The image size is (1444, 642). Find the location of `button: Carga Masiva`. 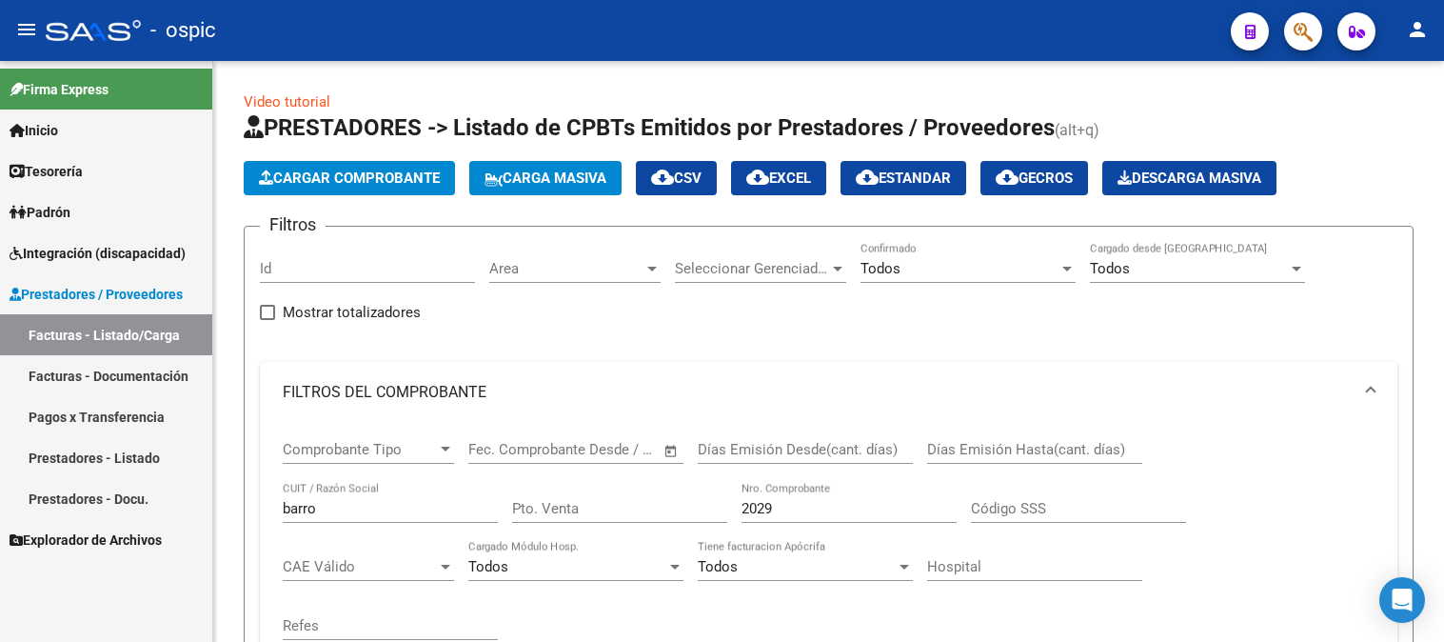

button: Carga Masiva is located at coordinates (546, 178).